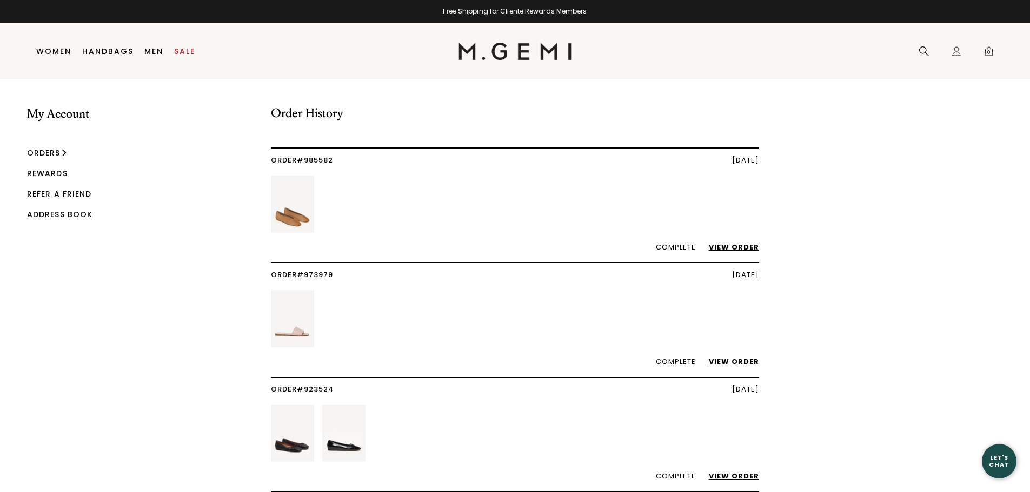  I want to click on li: My Account, so click(59, 128).